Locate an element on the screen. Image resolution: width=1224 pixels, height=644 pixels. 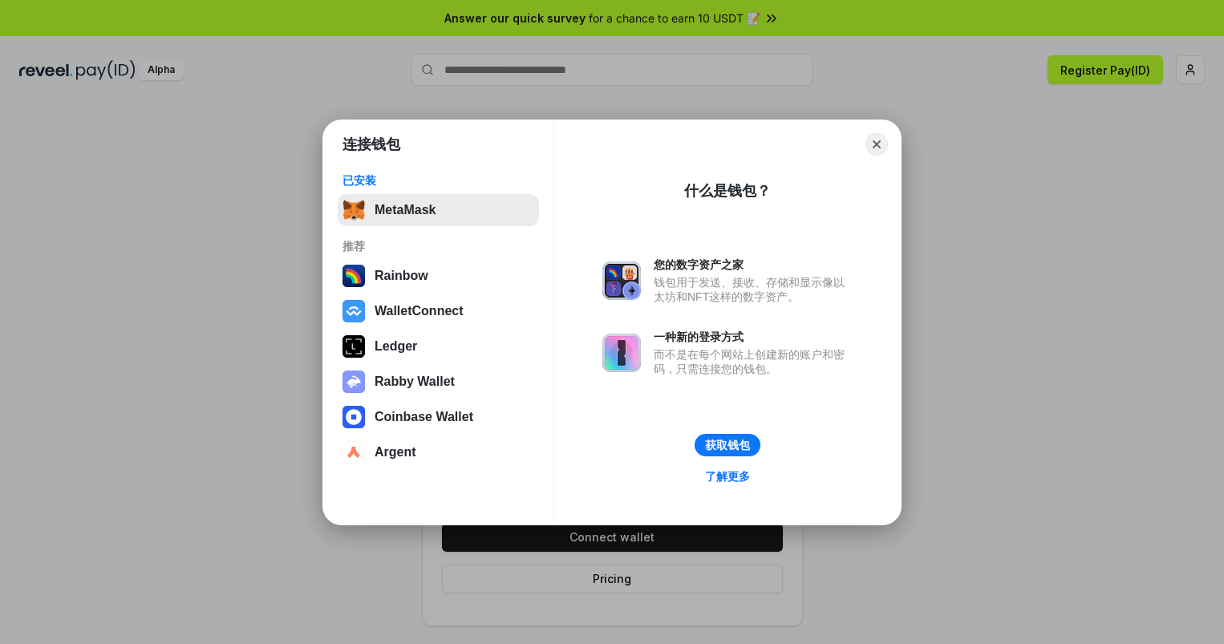
button: Close is located at coordinates (877, 144).